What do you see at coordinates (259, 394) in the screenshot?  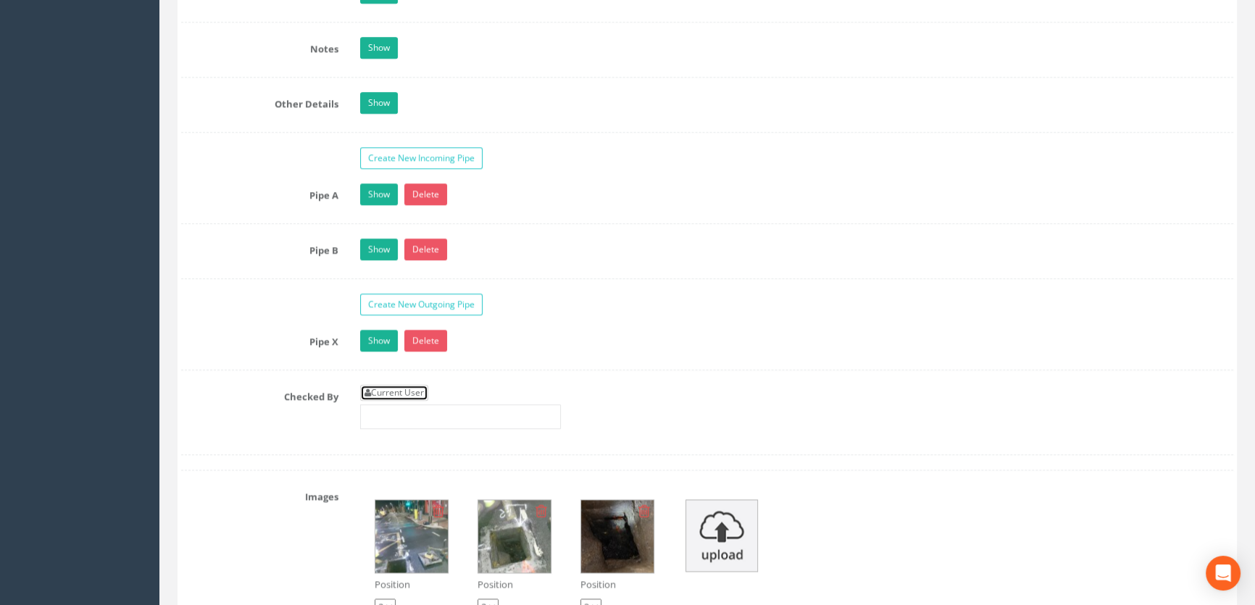 I see `label: Checked By` at bounding box center [259, 394].